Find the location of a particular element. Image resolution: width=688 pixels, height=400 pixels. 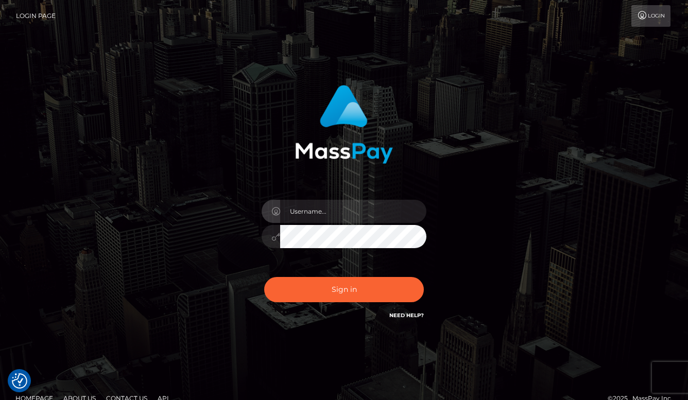

button: Consent Preferences is located at coordinates (20, 381).